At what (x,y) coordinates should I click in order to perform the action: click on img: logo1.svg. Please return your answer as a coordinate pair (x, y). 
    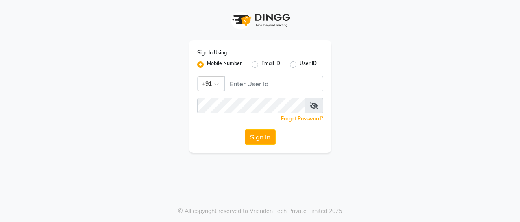
    Looking at the image, I should click on (260, 20).